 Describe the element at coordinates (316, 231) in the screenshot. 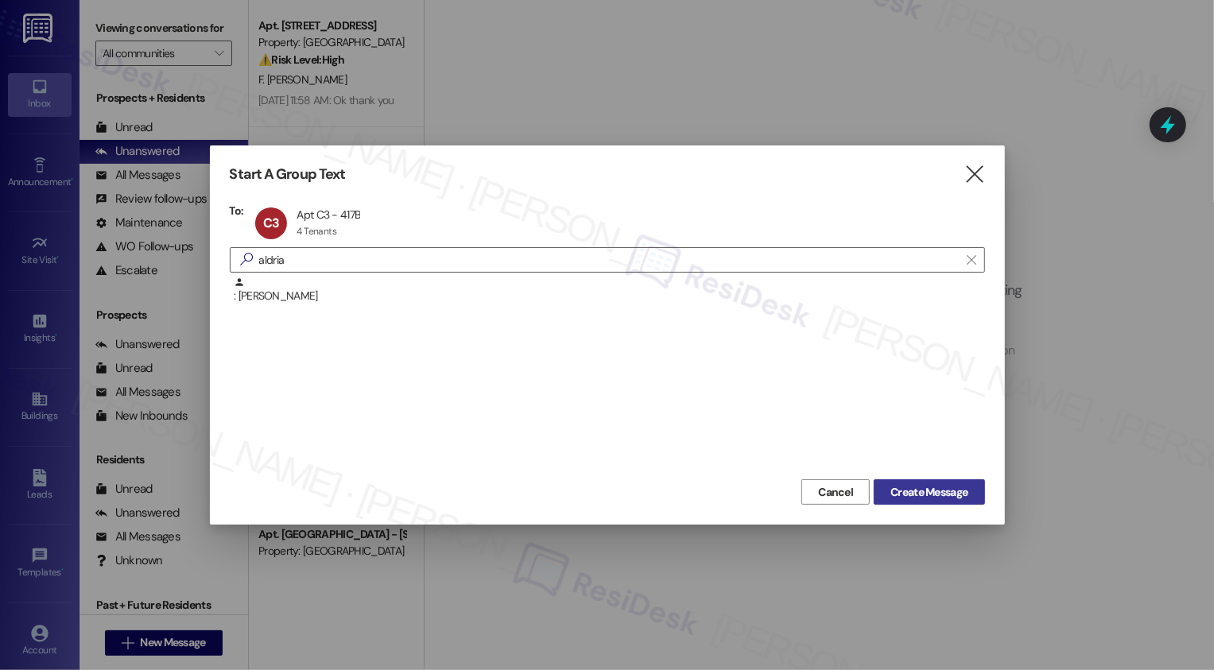

I see `div: 4 Tenants` at that location.